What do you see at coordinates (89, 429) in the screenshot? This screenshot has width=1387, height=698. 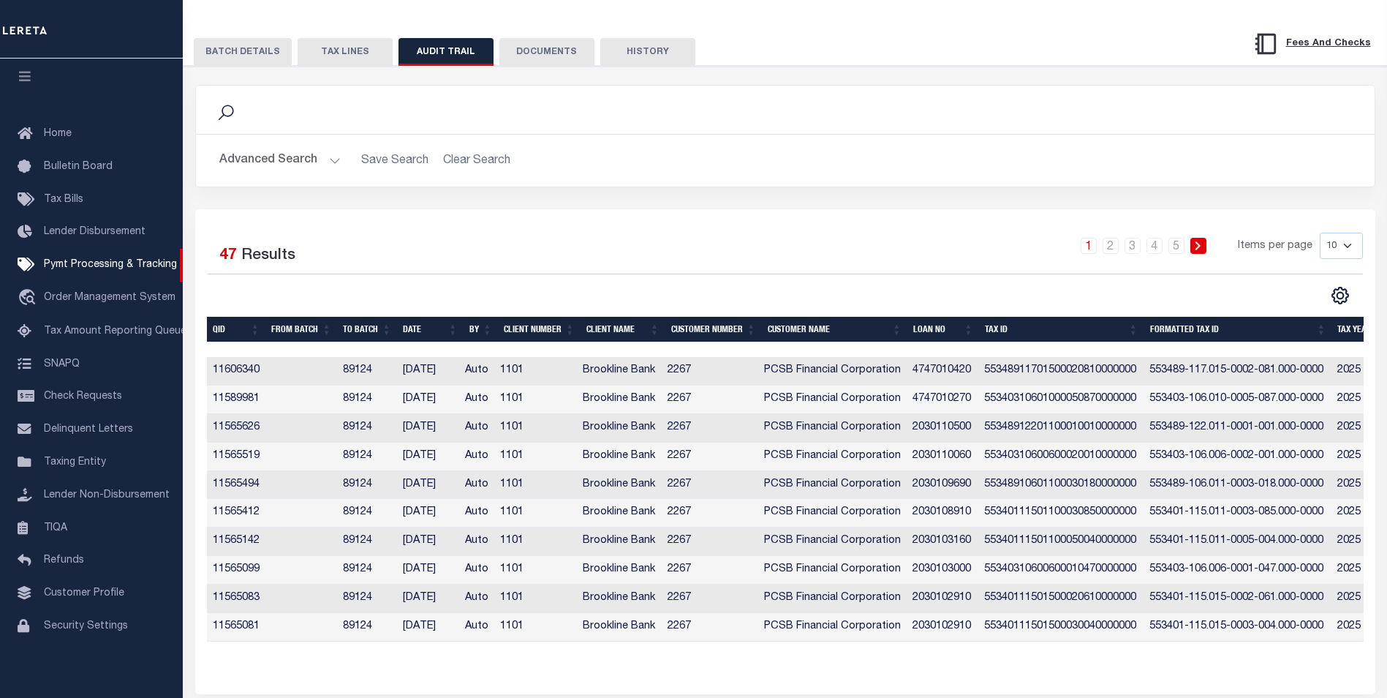 I see `span: Delinquent Letters` at bounding box center [89, 429].